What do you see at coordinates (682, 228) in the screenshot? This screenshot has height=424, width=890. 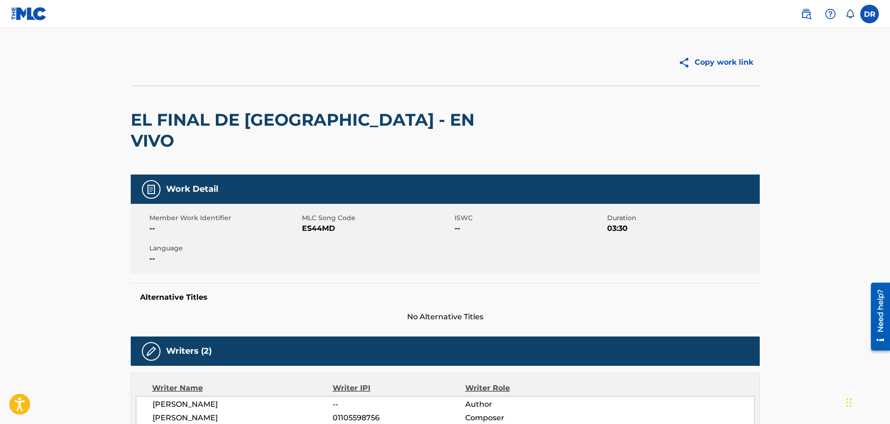 I see `span: 03:30` at bounding box center [682, 228].